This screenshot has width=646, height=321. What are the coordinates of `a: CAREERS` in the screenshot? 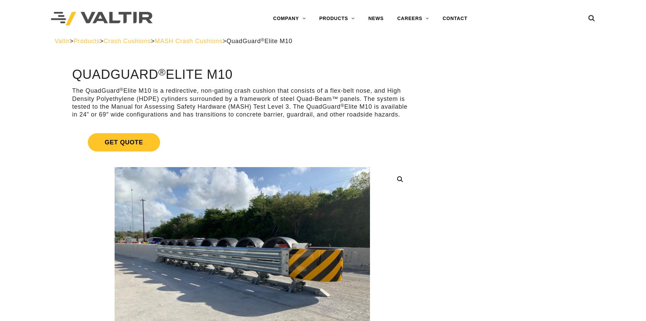 It's located at (413, 19).